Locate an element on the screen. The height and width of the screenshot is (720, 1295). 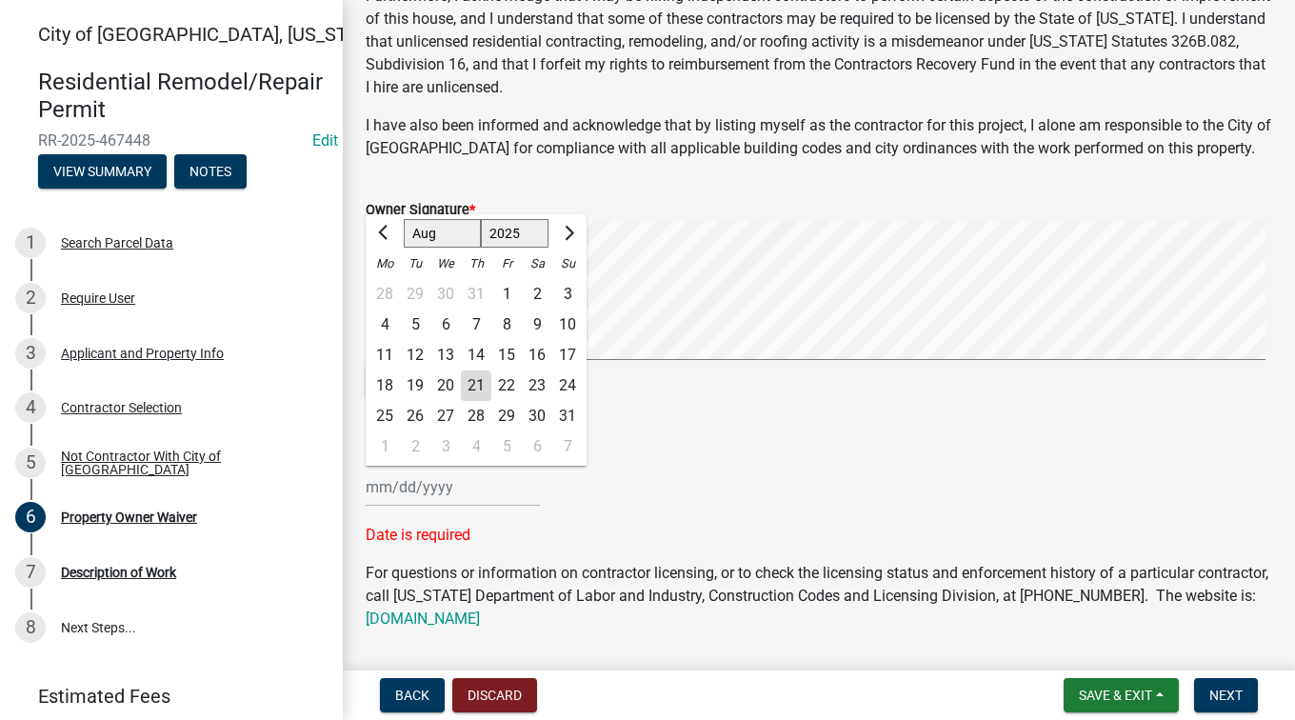
div: Applicant and Property Info is located at coordinates (142, 353).